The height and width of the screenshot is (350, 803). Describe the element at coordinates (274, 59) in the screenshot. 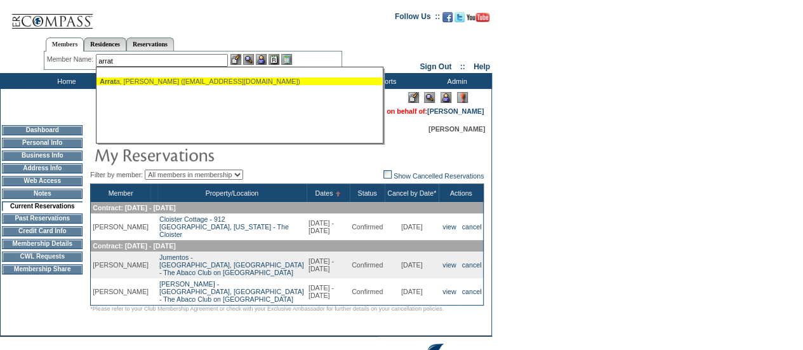

I see `img: Reservations` at that location.